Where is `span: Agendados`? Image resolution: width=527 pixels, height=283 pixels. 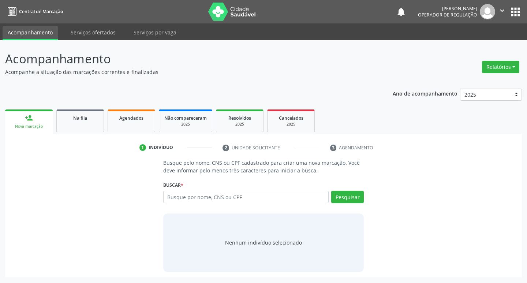 span: Agendados is located at coordinates (131, 118).